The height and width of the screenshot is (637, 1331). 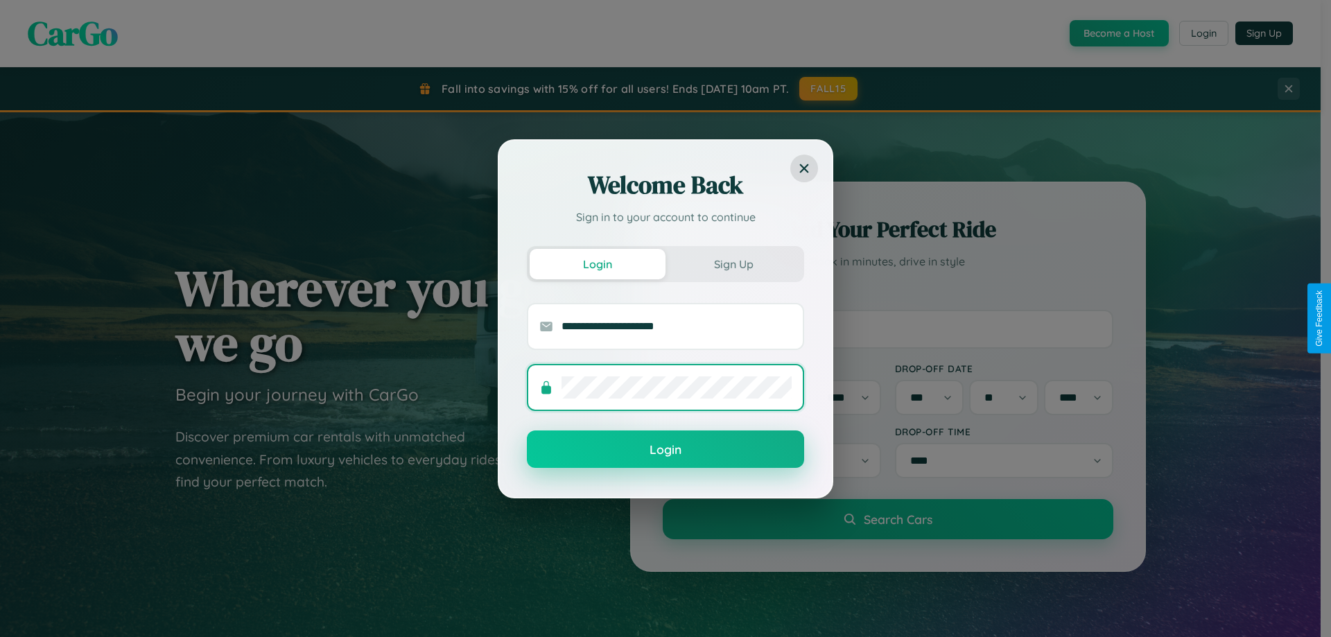 What do you see at coordinates (665, 185) in the screenshot?
I see `h2: Welcome Back` at bounding box center [665, 185].